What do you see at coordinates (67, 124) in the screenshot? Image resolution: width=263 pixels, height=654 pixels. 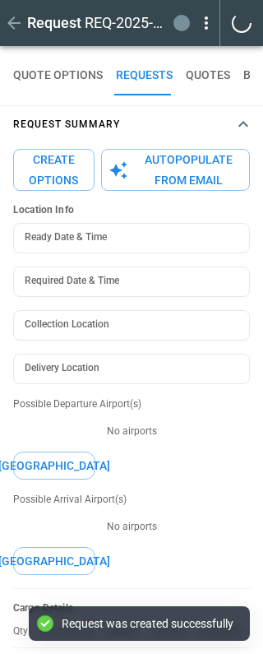 I see `h4: Request Summary` at bounding box center [67, 124].